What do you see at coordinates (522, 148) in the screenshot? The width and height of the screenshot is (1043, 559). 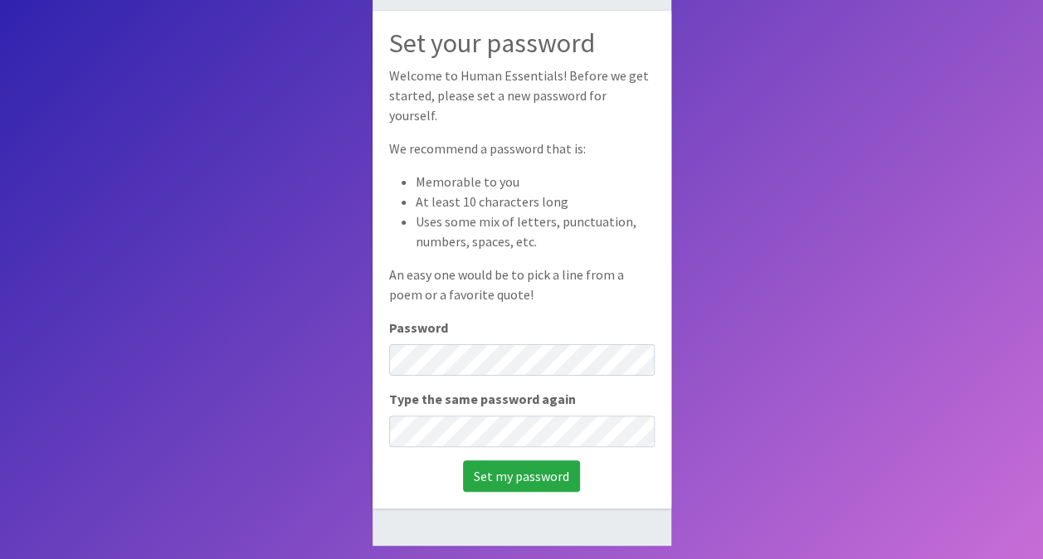 I see `p: We recommend a password that is:` at bounding box center [522, 148].